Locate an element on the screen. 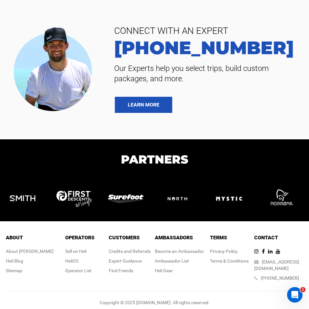 The image size is (309, 309). div: Sell on Heli is located at coordinates (80, 251).